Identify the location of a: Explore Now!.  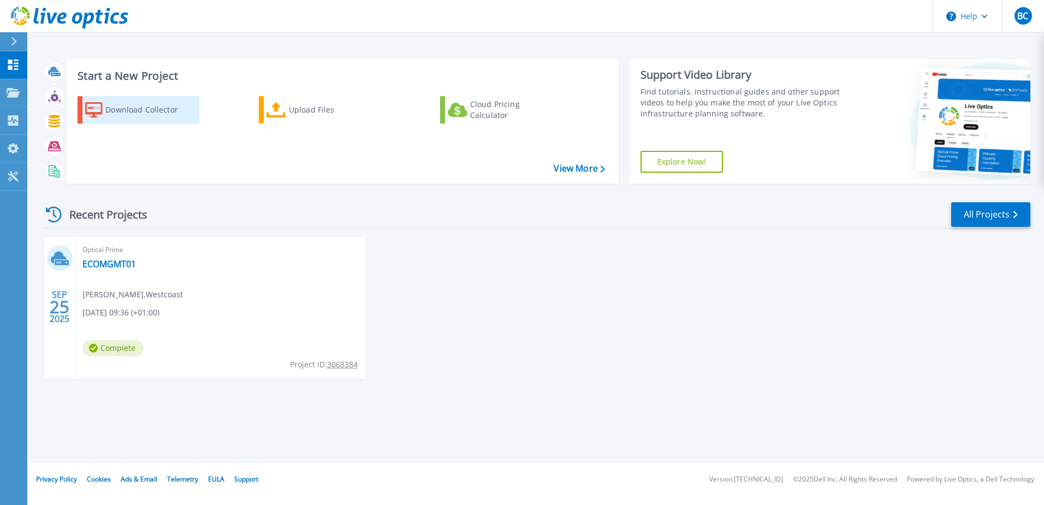
(682, 162).